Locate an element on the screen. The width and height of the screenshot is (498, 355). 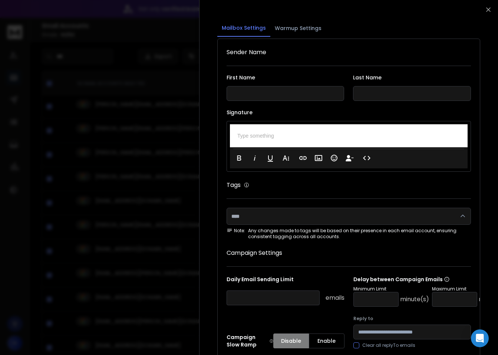
h1: Sender Name is located at coordinates (349, 52).